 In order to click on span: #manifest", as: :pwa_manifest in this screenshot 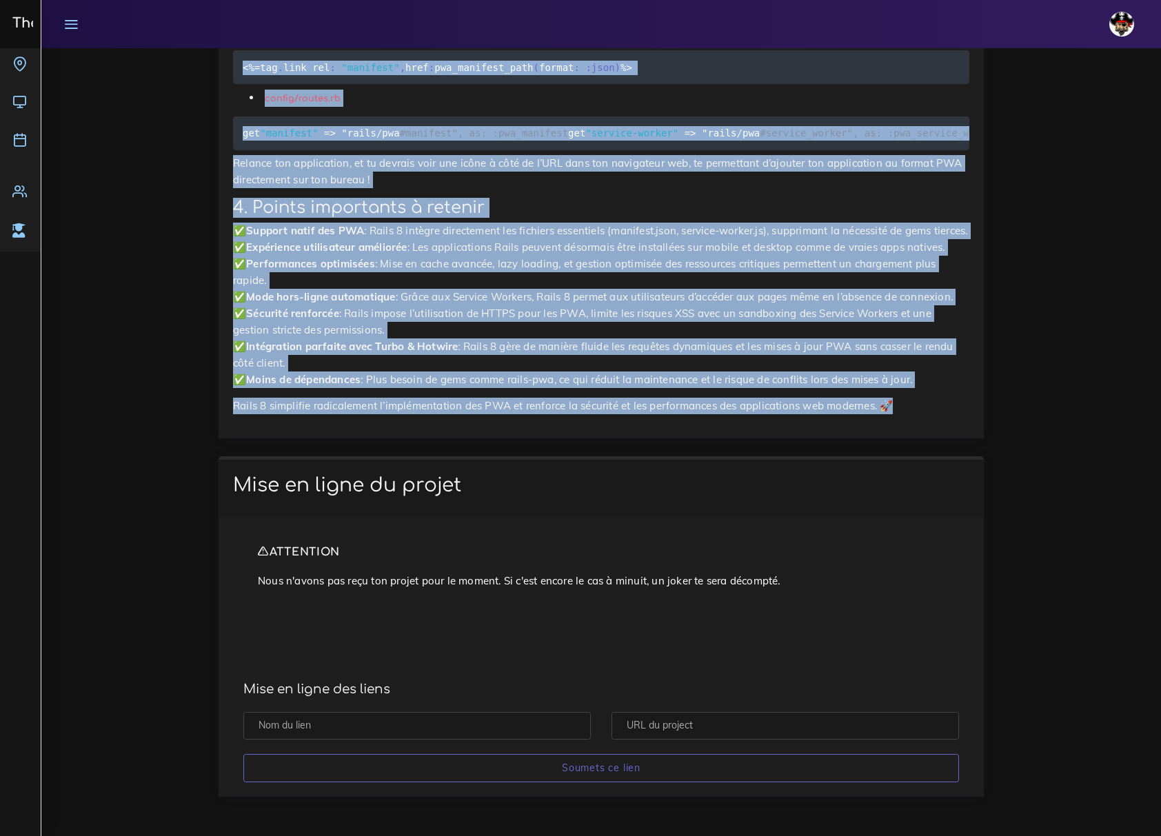, I will do `click(484, 133)`.